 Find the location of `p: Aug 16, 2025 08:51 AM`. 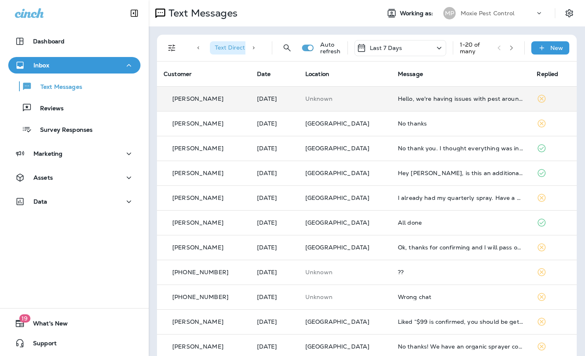

p: Aug 16, 2025 08:51 AM is located at coordinates (275, 148).